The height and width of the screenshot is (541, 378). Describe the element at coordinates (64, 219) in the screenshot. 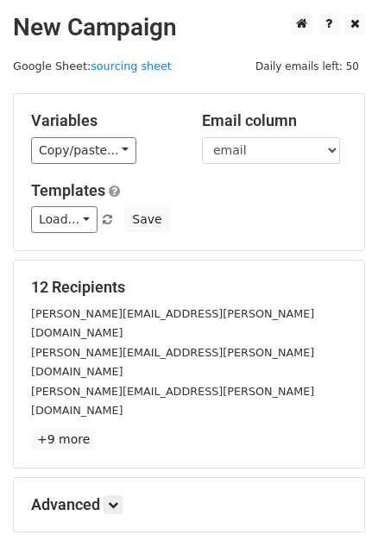

I see `a: Load...` at that location.